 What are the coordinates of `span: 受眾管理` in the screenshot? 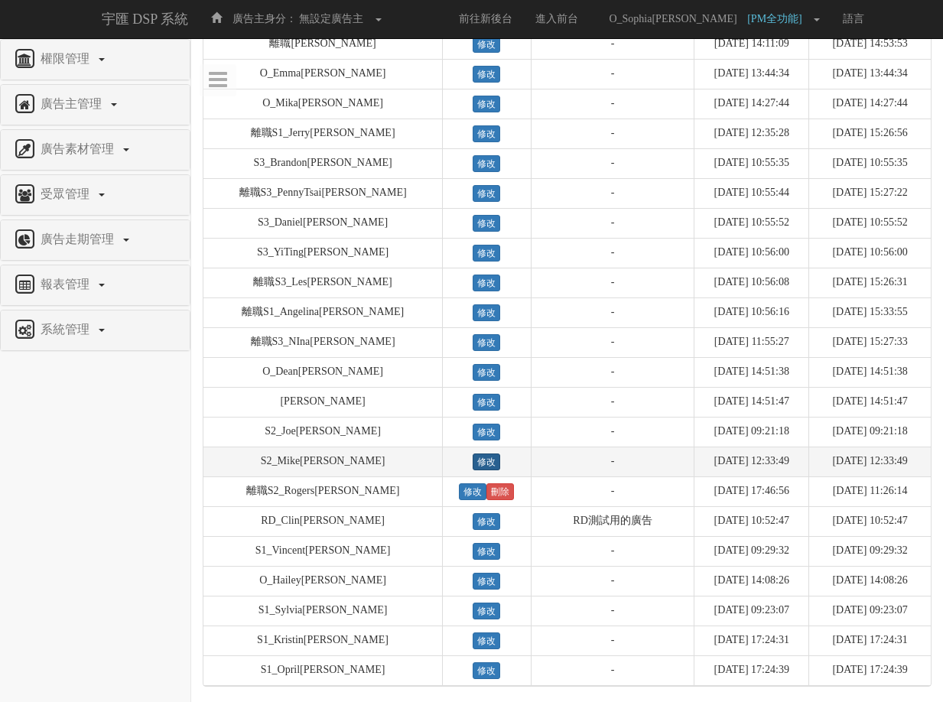 It's located at (67, 194).